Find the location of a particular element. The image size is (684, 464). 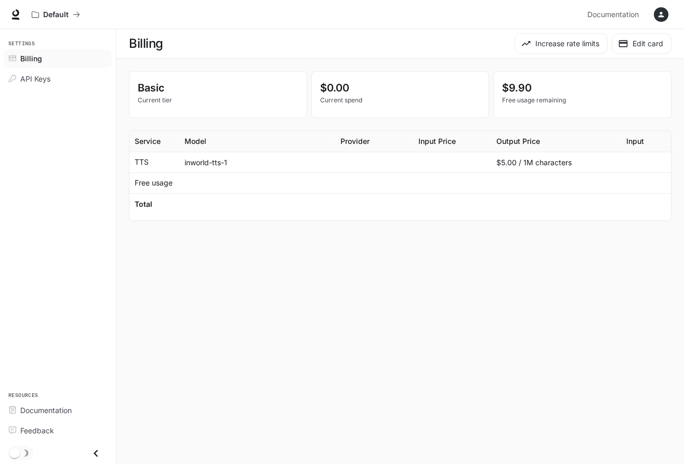

a: API Keys is located at coordinates (58, 78).